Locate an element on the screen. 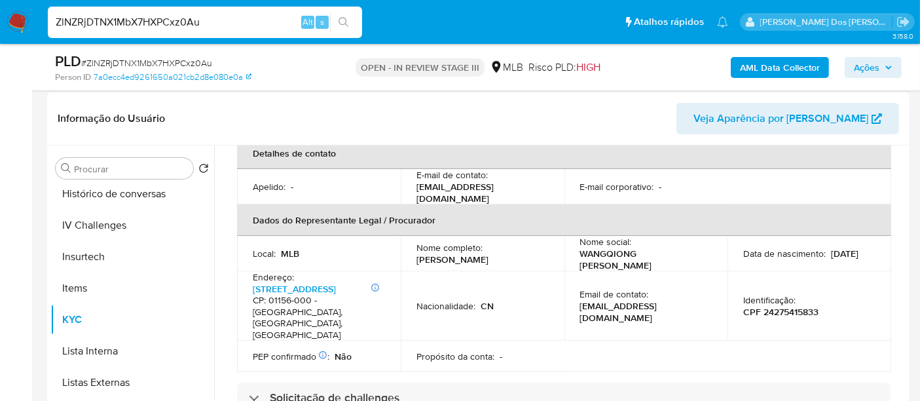  span: Atalhos rápidos is located at coordinates (669, 22).